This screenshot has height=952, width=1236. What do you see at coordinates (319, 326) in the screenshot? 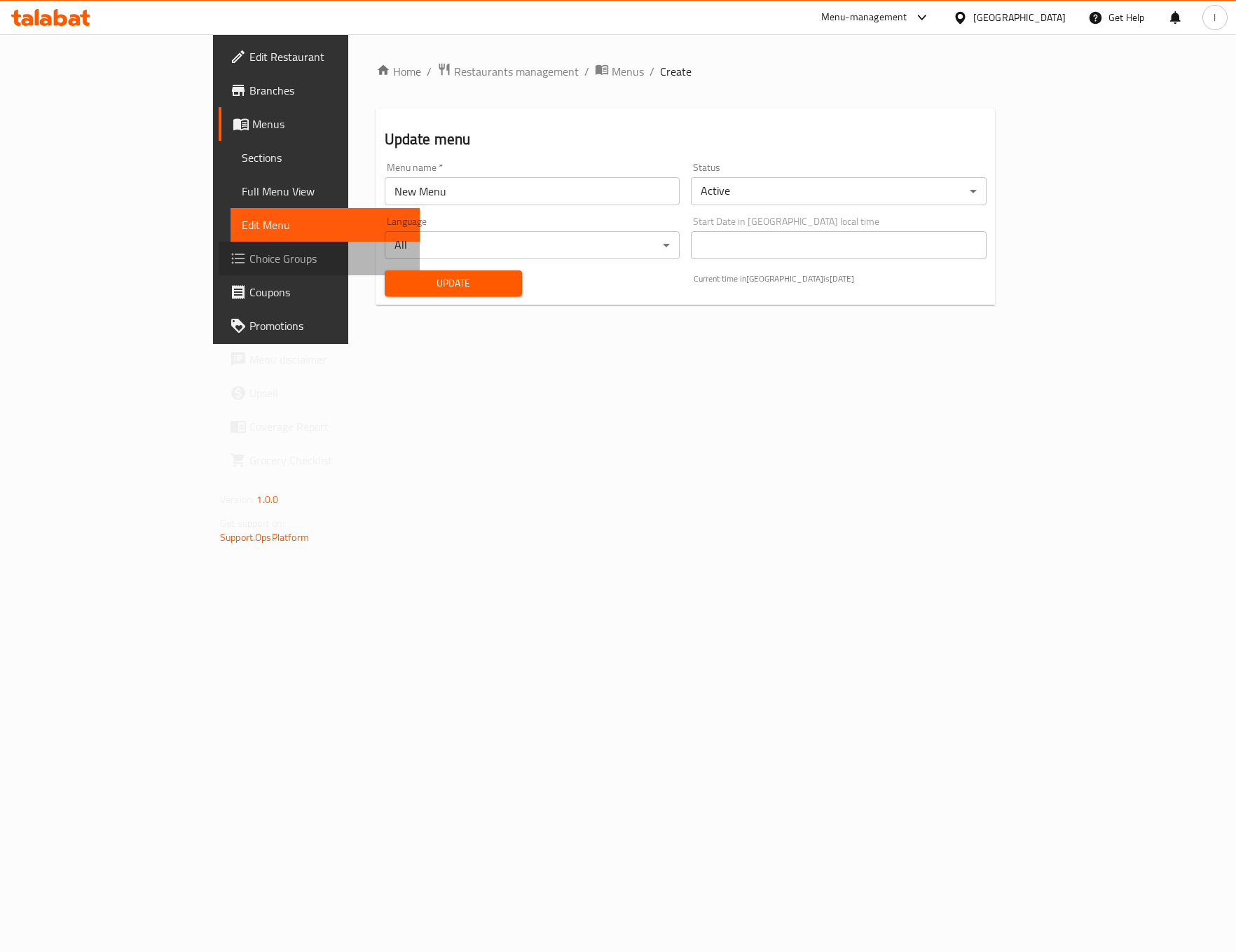
I see `a: Promotions` at bounding box center [319, 326].